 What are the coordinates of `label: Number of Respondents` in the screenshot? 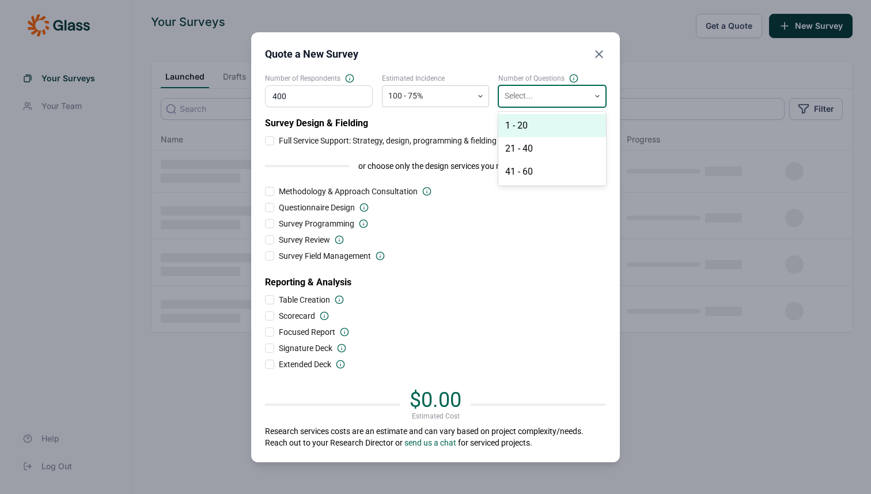 It's located at (319, 78).